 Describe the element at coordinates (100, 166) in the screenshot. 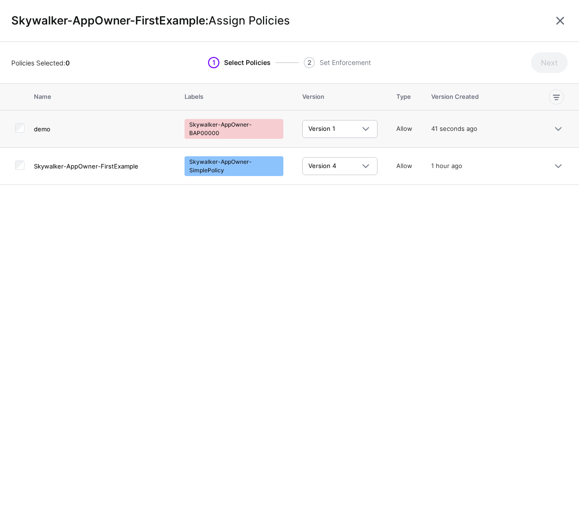

I see `h4: Skywalker-AppOwner-FirstExample` at that location.